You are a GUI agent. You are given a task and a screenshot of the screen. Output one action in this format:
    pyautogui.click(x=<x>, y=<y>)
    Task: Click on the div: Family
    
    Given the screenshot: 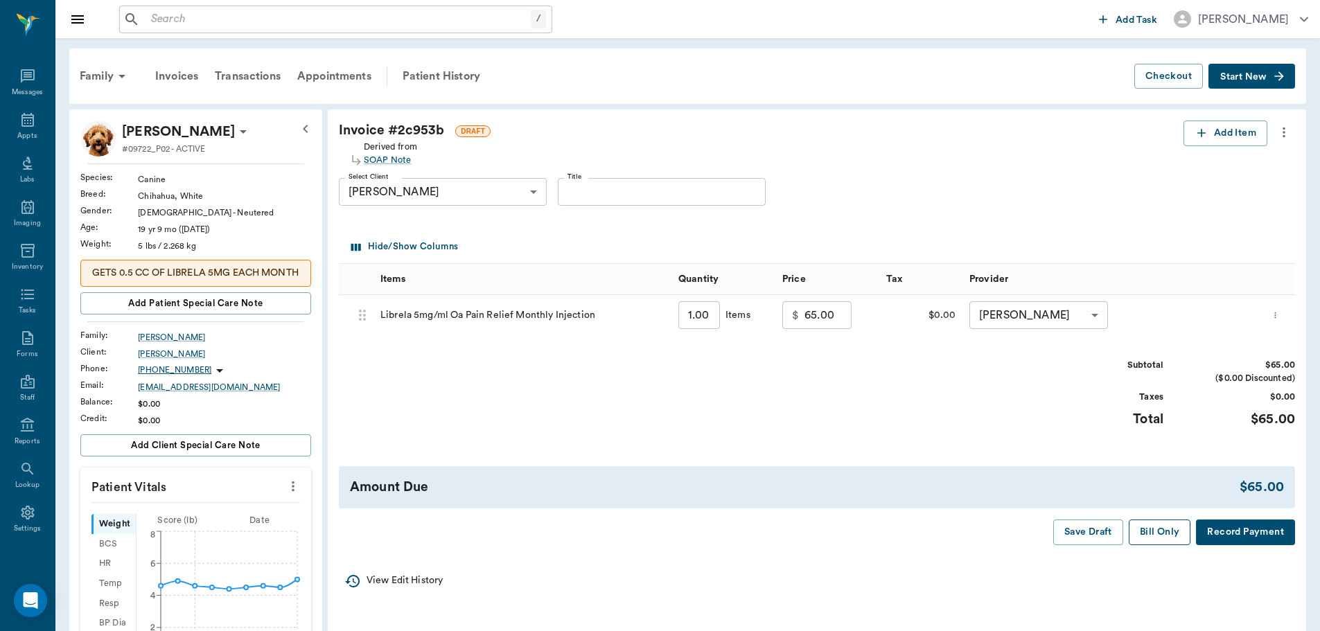 What is the action you would take?
    pyautogui.click(x=105, y=76)
    